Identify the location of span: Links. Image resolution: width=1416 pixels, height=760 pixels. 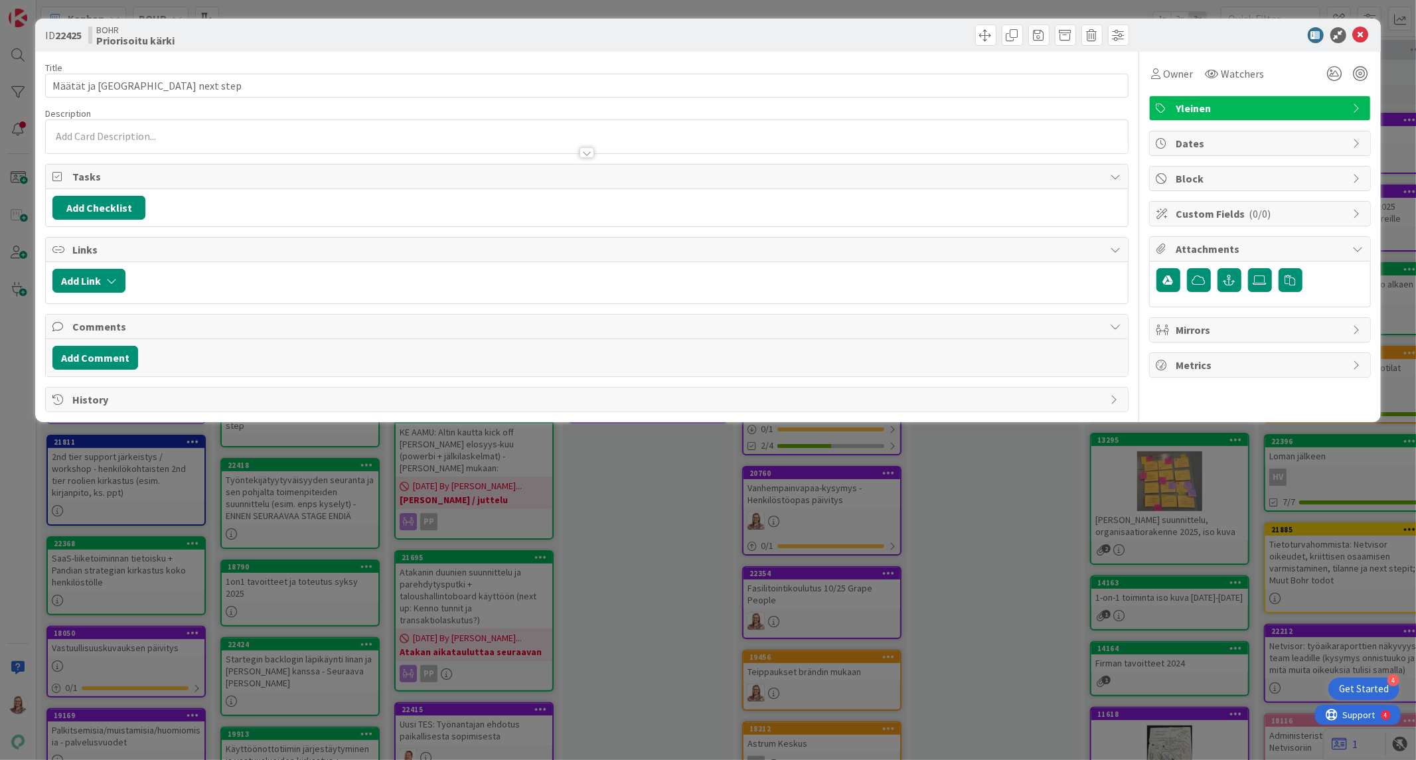
(587, 250).